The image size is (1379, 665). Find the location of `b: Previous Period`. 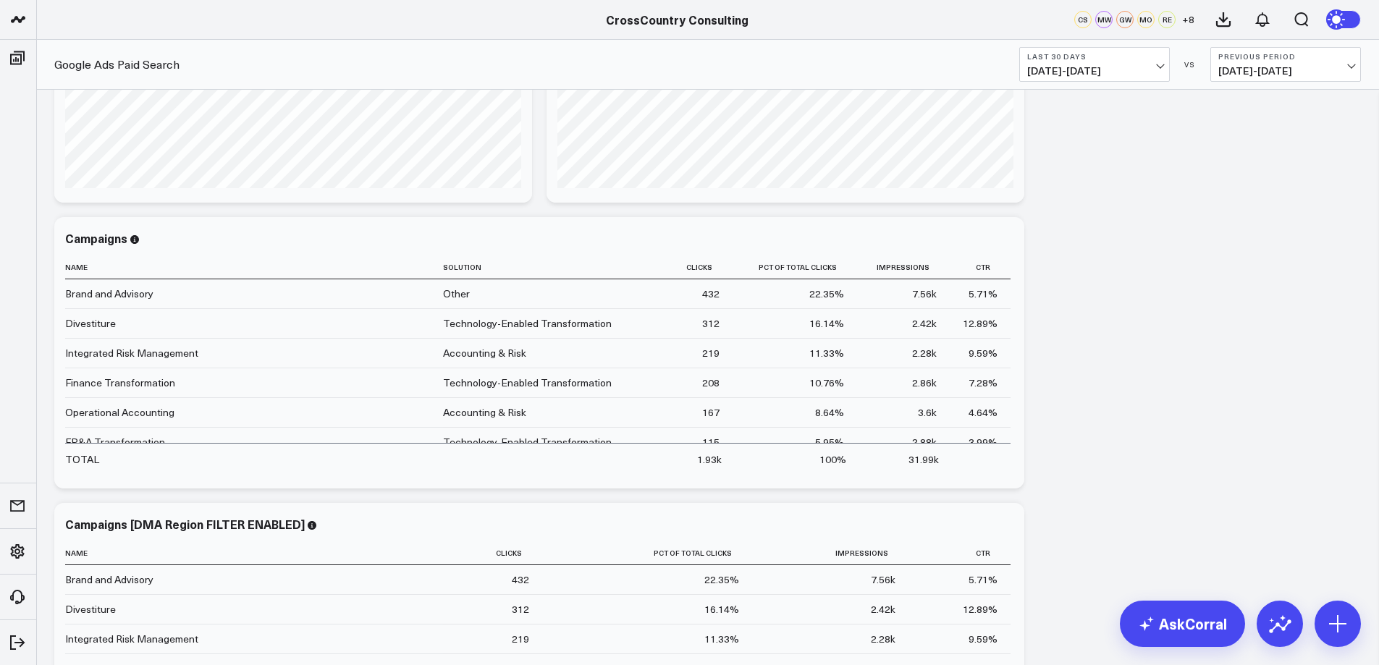

b: Previous Period is located at coordinates (1286, 56).